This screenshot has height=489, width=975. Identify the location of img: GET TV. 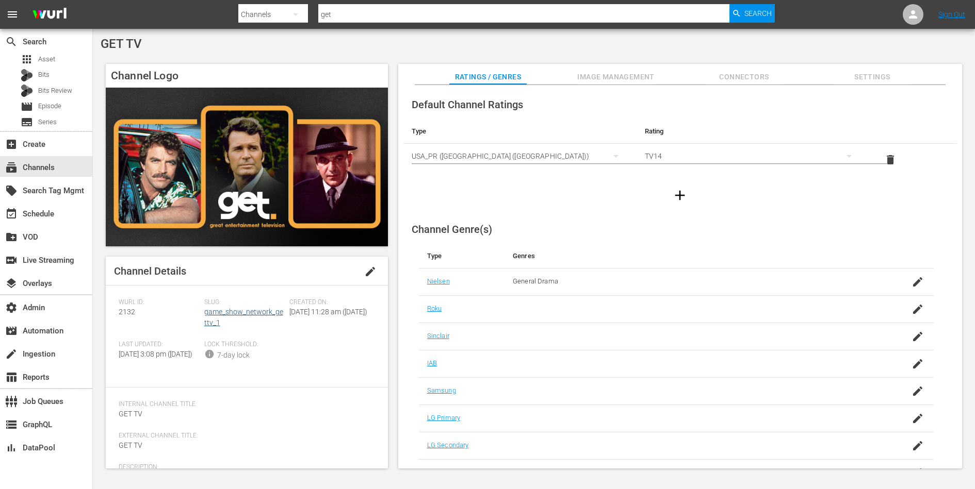
(247, 167).